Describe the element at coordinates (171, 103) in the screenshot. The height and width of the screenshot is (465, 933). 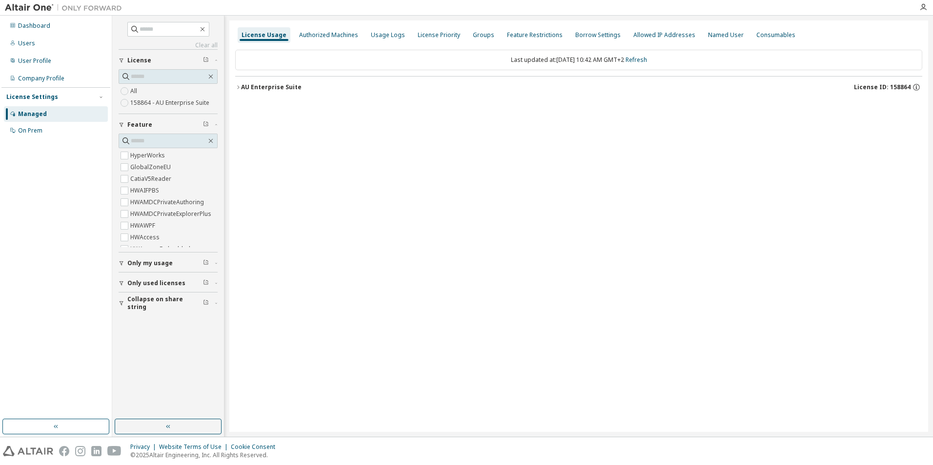
I see `label: 158864 - AU Enterprise Suite` at that location.